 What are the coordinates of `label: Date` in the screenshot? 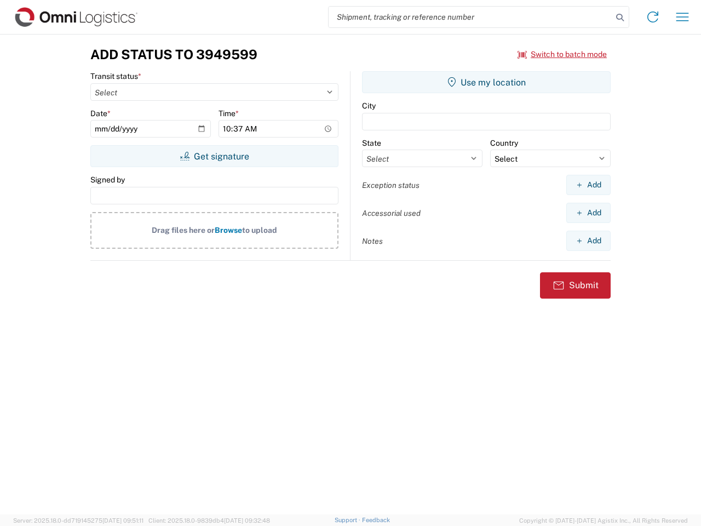 It's located at (100, 113).